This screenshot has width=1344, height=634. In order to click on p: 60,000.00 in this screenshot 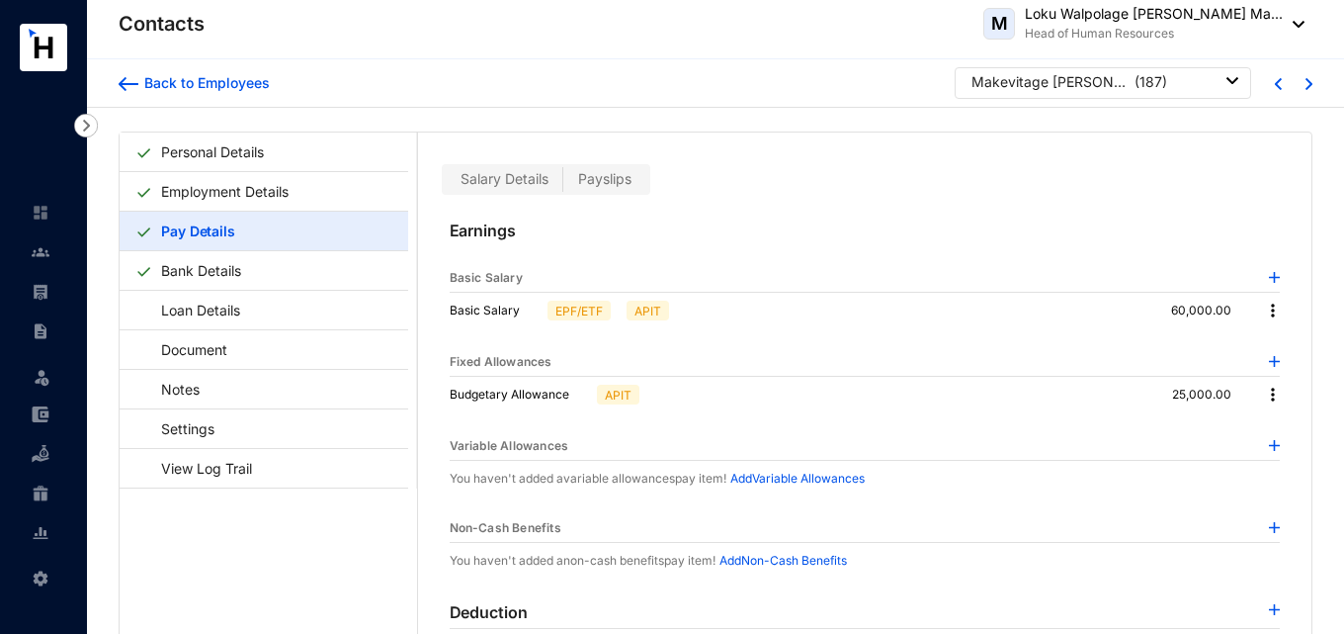, I will do `click(1209, 310)`.